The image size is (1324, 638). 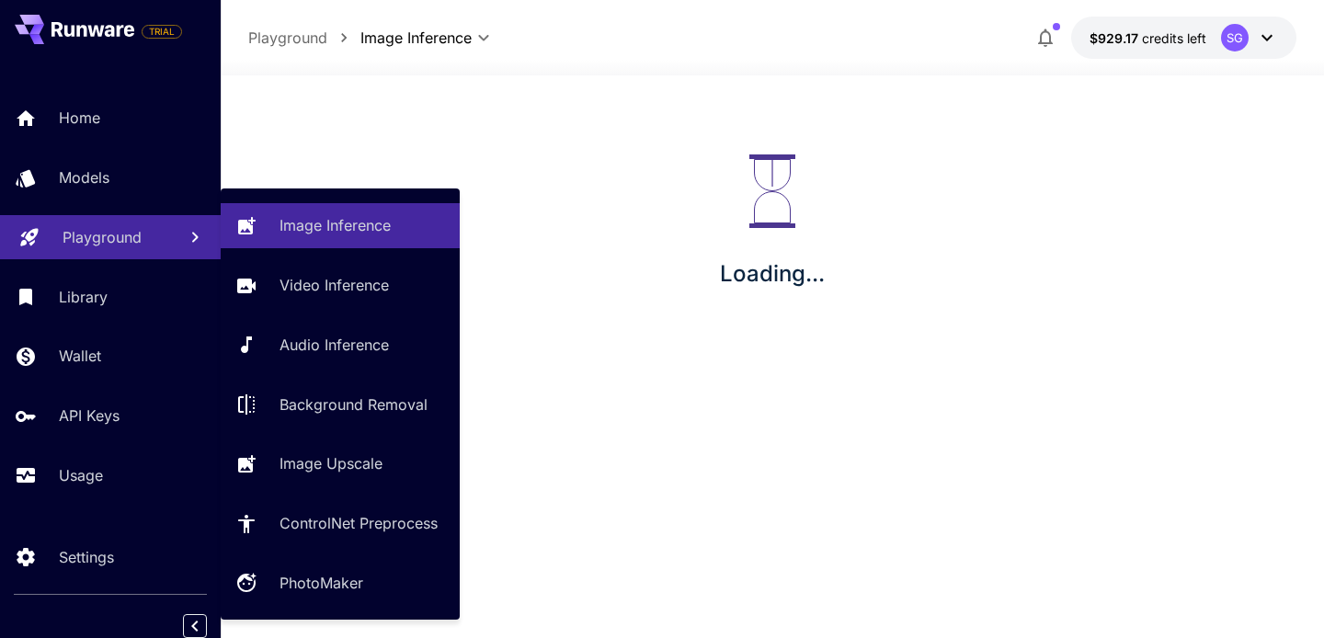 What do you see at coordinates (331, 463) in the screenshot?
I see `p: Image Upscale` at bounding box center [331, 463].